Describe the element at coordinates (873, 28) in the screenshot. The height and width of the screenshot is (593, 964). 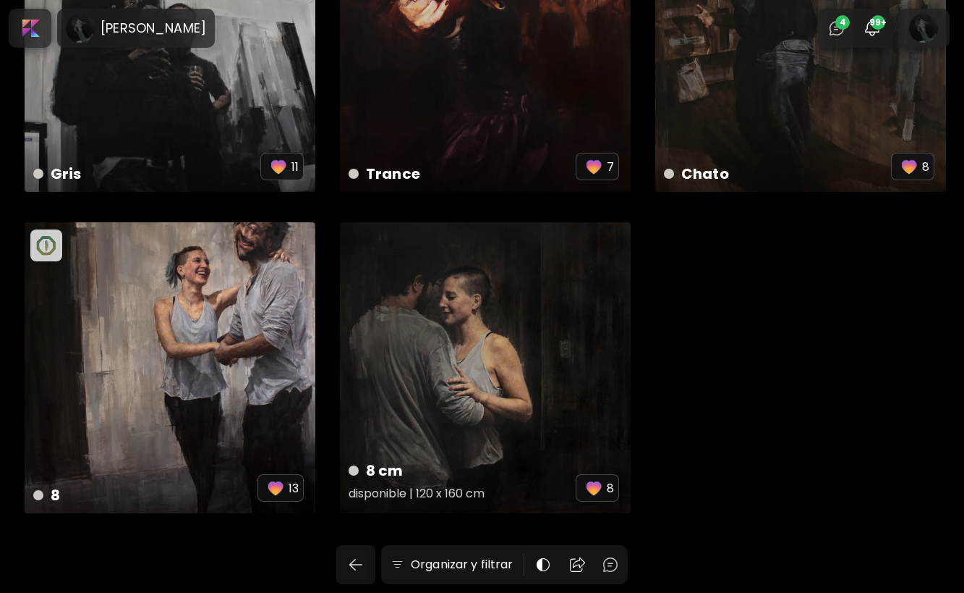
I see `button: bellIcon99+` at that location.